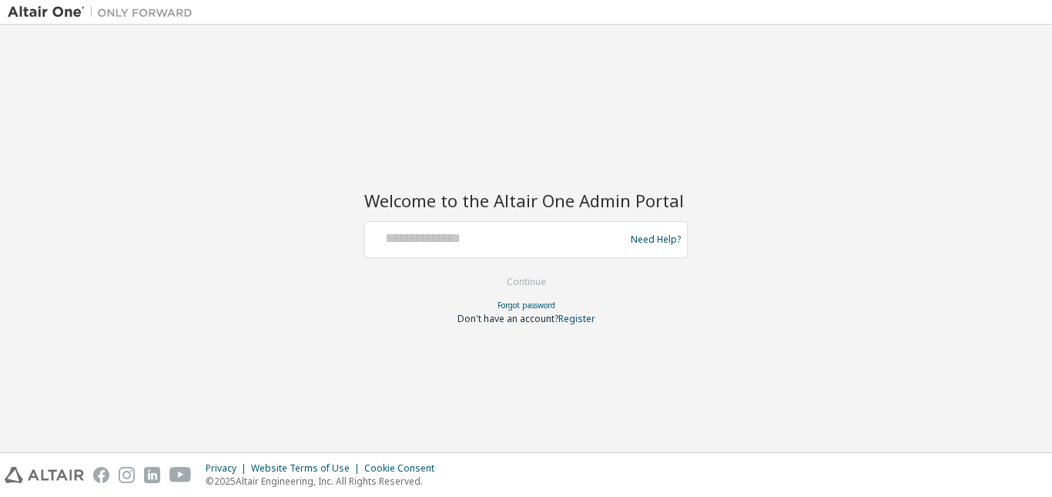 The image size is (1052, 497). I want to click on span: Don't have an account?, so click(507, 318).